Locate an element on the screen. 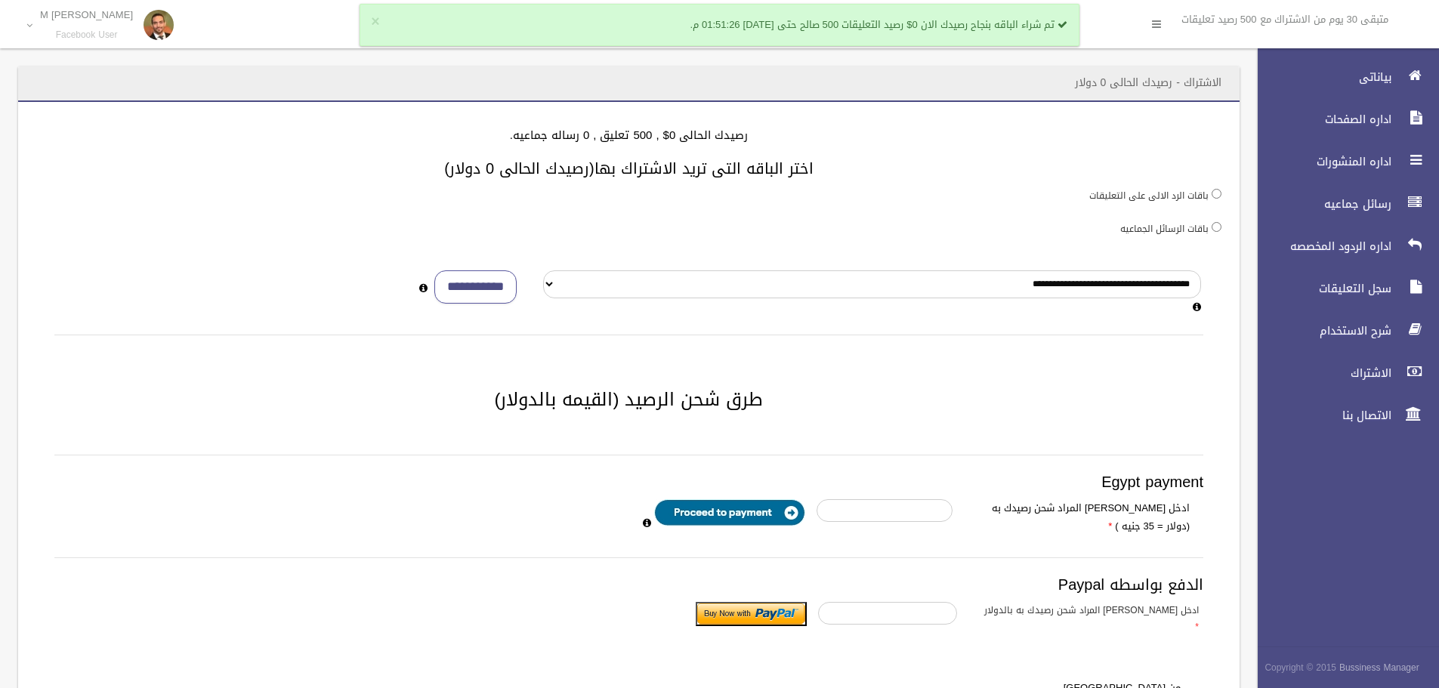  span: الاشتراك is located at coordinates (1321, 373).